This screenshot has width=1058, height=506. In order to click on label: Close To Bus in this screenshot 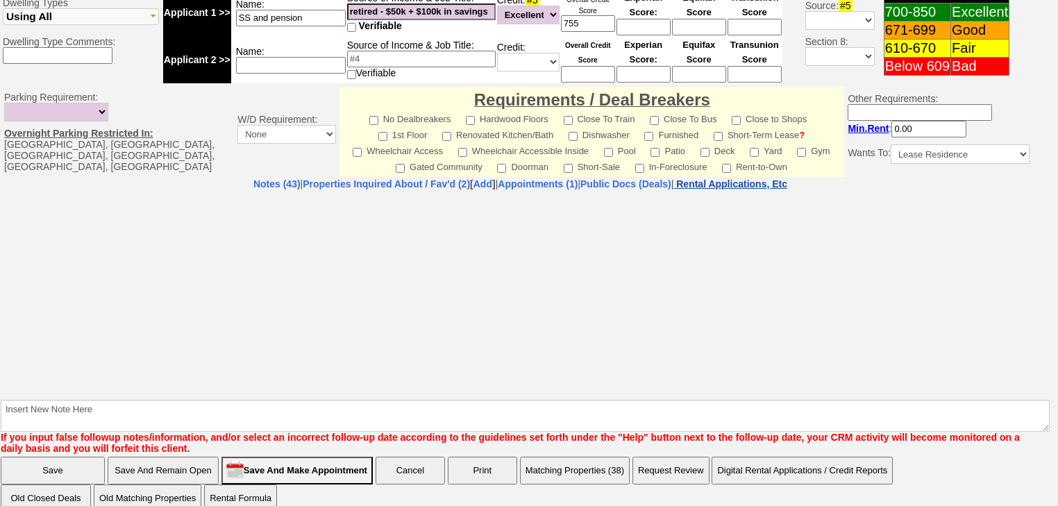, I will do `click(683, 117)`.